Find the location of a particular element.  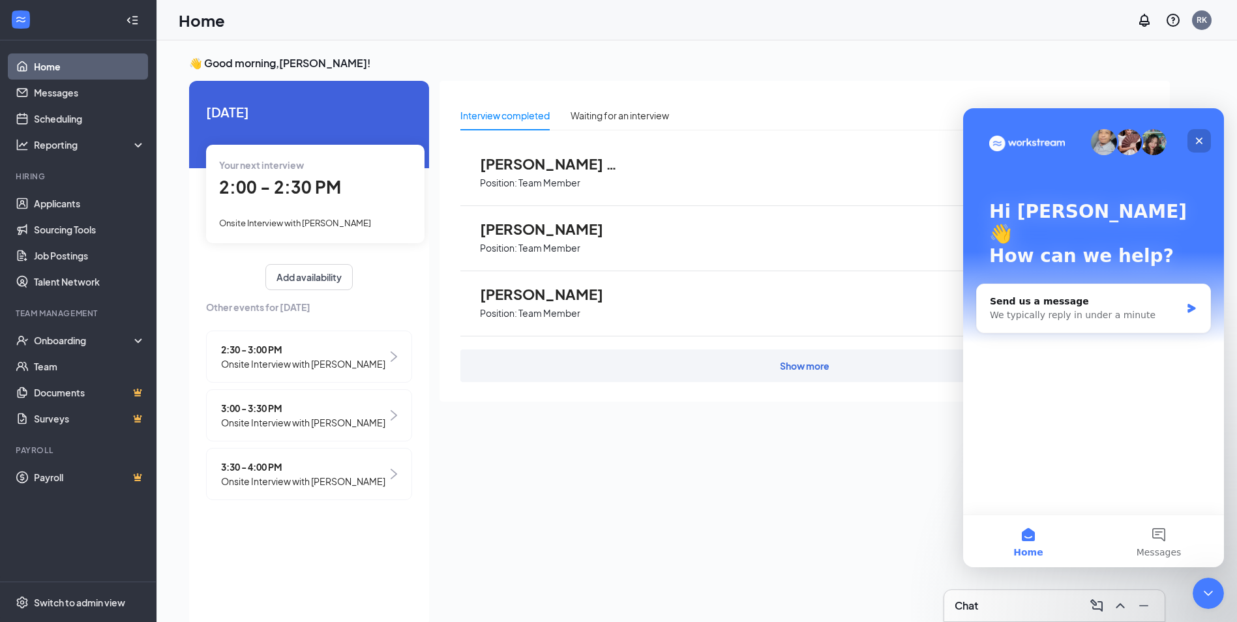

a: Messages is located at coordinates (89, 93).